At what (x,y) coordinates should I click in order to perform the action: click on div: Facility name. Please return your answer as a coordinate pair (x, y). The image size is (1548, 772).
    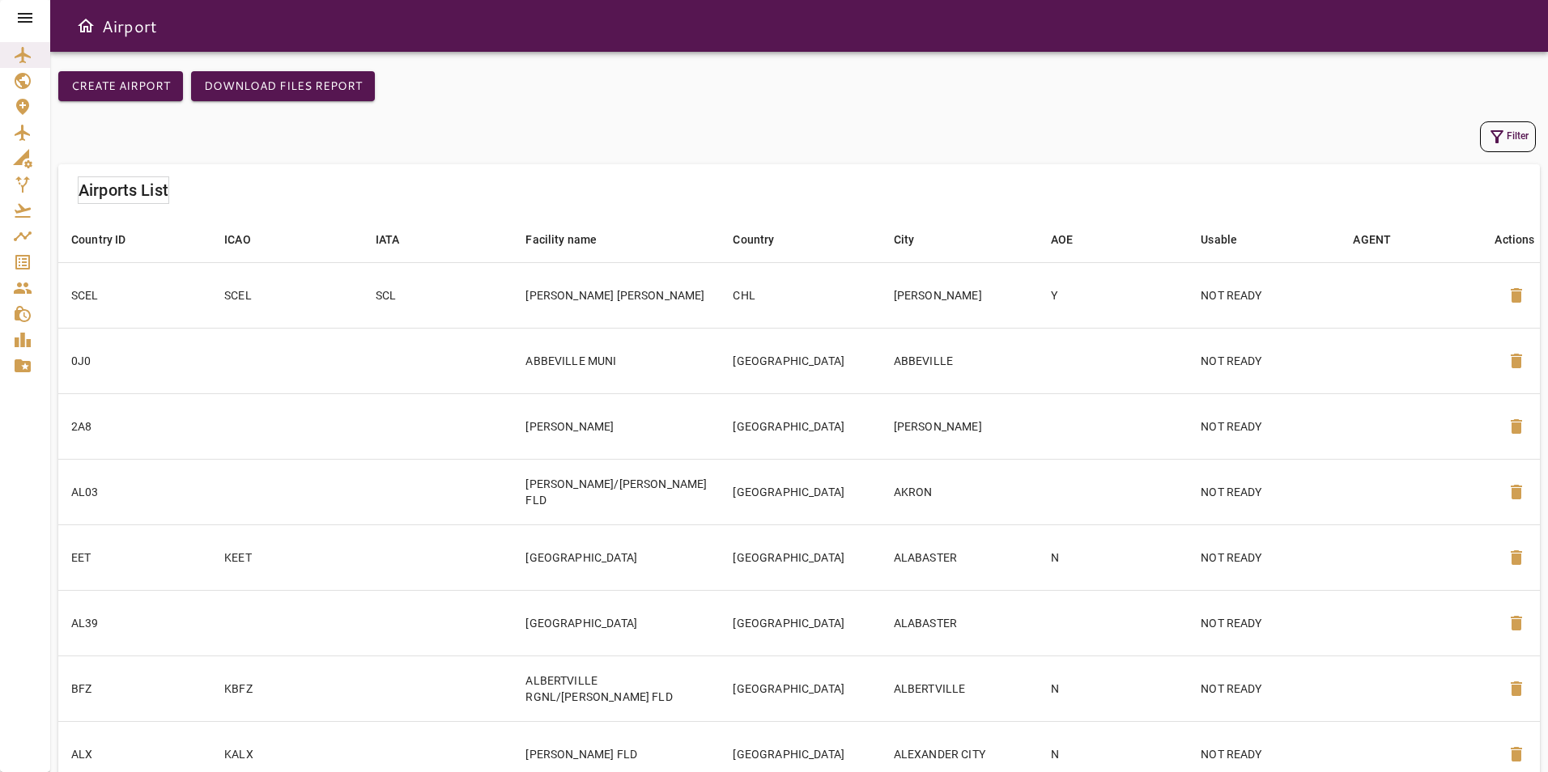
    Looking at the image, I should click on (561, 240).